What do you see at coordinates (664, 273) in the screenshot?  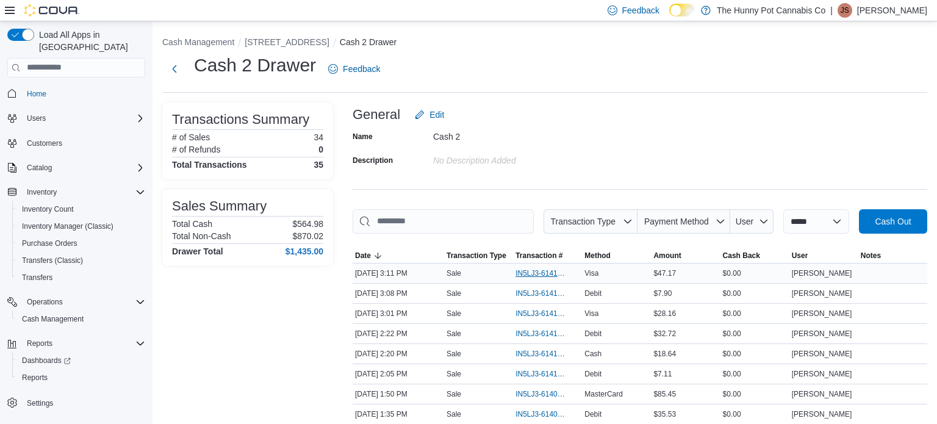 I see `span: $47.17` at bounding box center [664, 273].